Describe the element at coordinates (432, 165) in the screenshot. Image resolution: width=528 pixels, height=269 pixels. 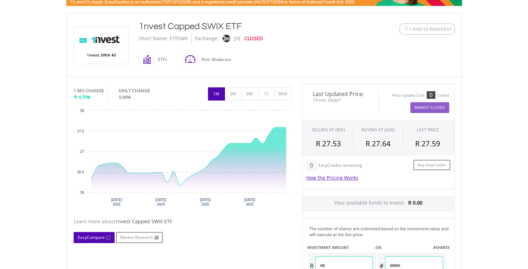
I see `a: Buy EasyCredits` at that location.